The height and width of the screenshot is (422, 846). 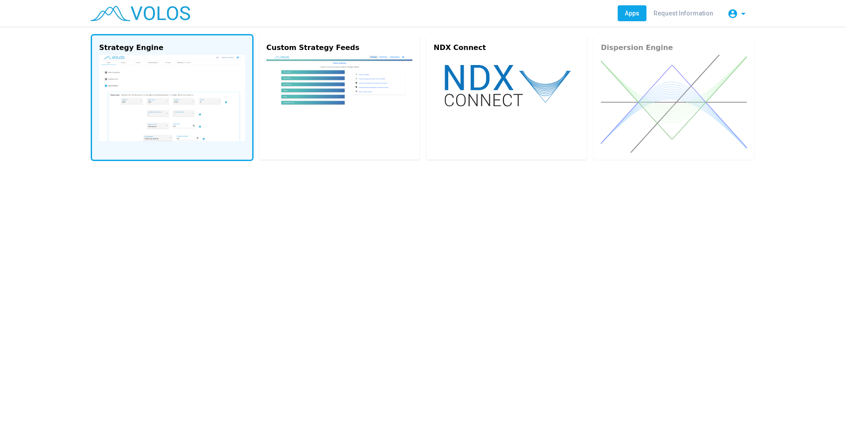 What do you see at coordinates (683, 13) in the screenshot?
I see `span: Request Information` at bounding box center [683, 13].